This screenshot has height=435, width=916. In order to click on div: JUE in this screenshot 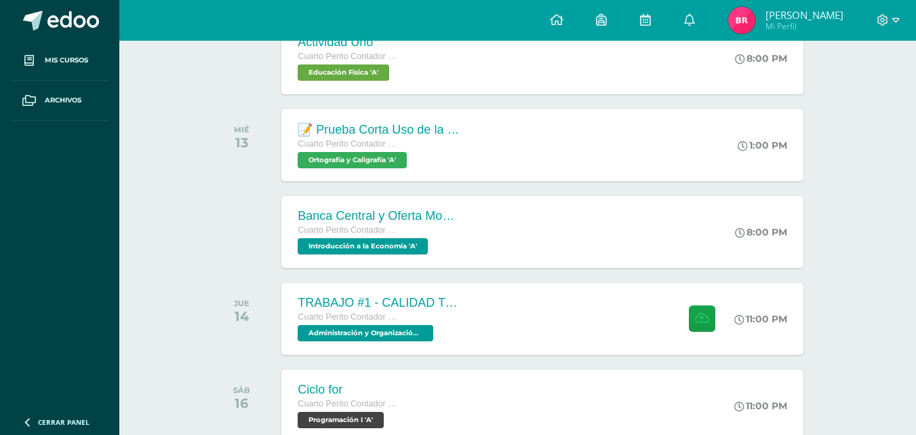, I will do `click(241, 303)`.